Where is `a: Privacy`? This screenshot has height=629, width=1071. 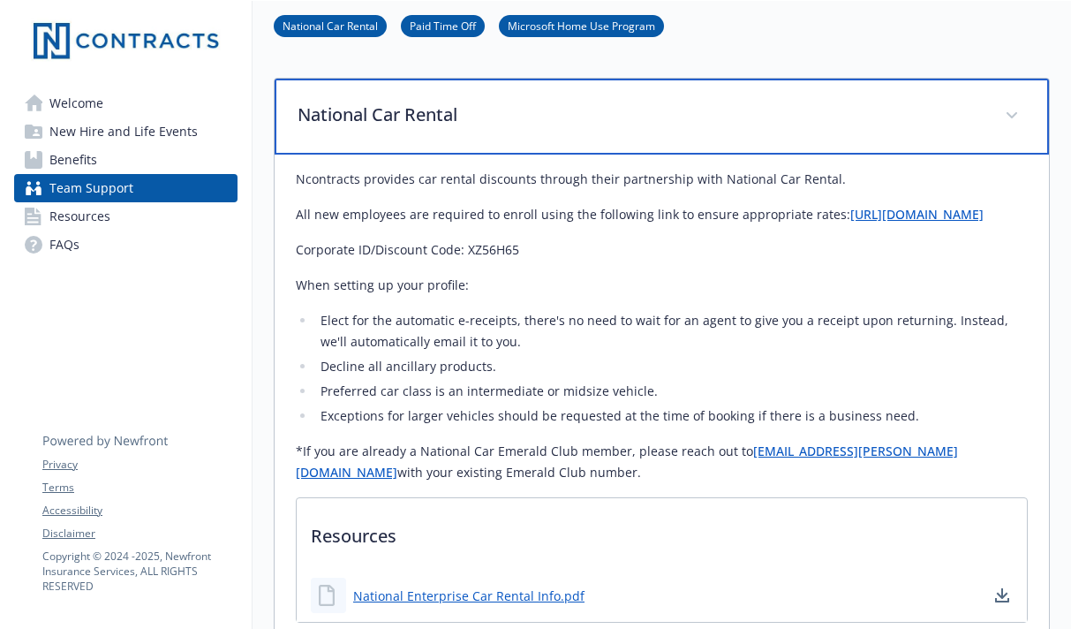
a: Privacy is located at coordinates (140, 465).